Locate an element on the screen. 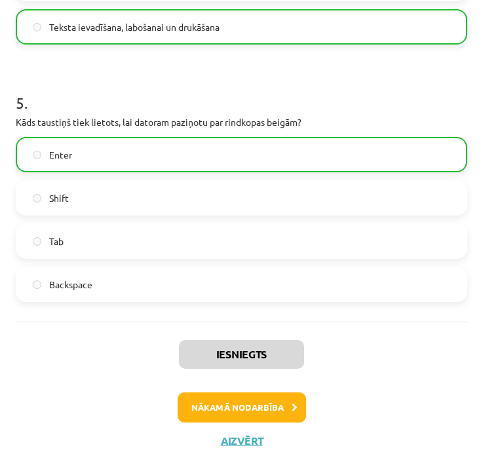  button: Aizvērt is located at coordinates (242, 441).